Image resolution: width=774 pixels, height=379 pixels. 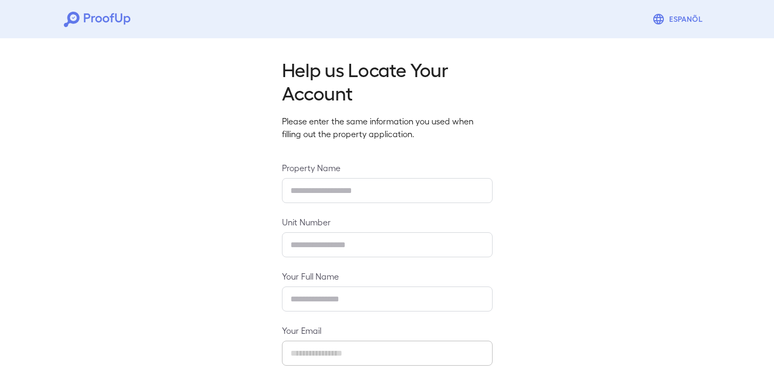 What do you see at coordinates (387, 330) in the screenshot?
I see `label: Your Email` at bounding box center [387, 330].